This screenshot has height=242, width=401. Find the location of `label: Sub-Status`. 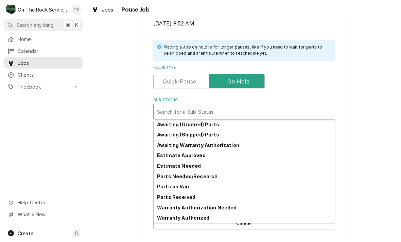

label: Sub-Status is located at coordinates (244, 100).